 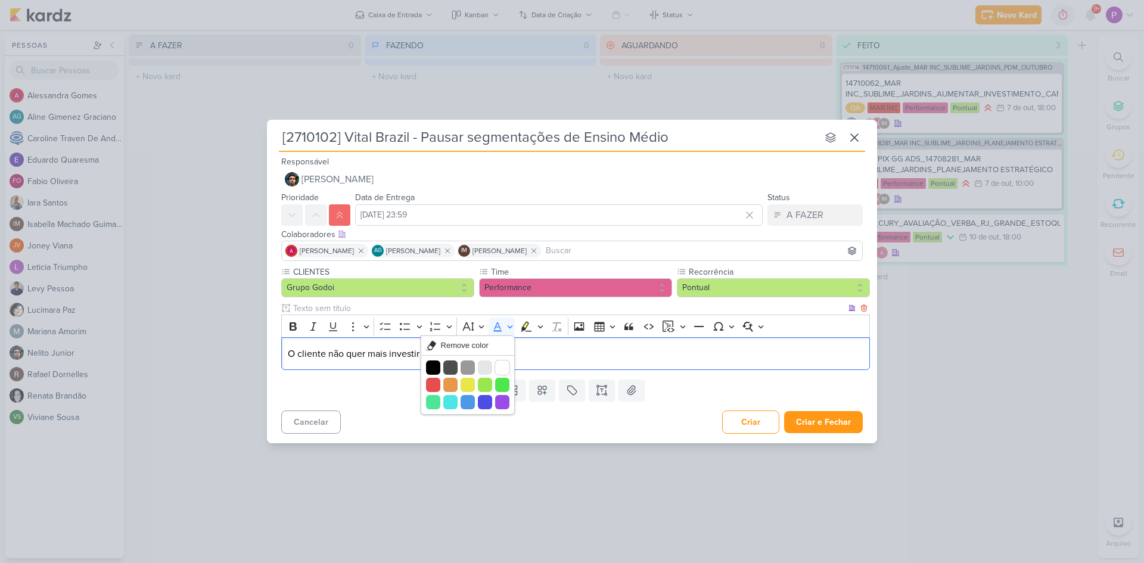 What do you see at coordinates (305, 161) in the screenshot?
I see `label: Responsável` at bounding box center [305, 161].